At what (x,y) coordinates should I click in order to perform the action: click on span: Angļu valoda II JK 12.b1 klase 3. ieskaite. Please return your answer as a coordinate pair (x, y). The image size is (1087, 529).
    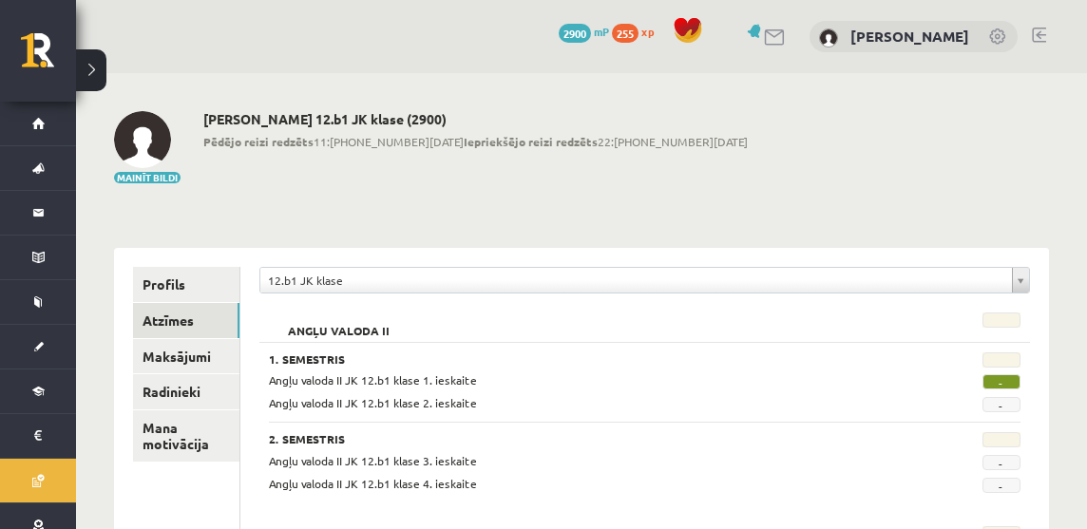
    Looking at the image, I should click on (372, 461).